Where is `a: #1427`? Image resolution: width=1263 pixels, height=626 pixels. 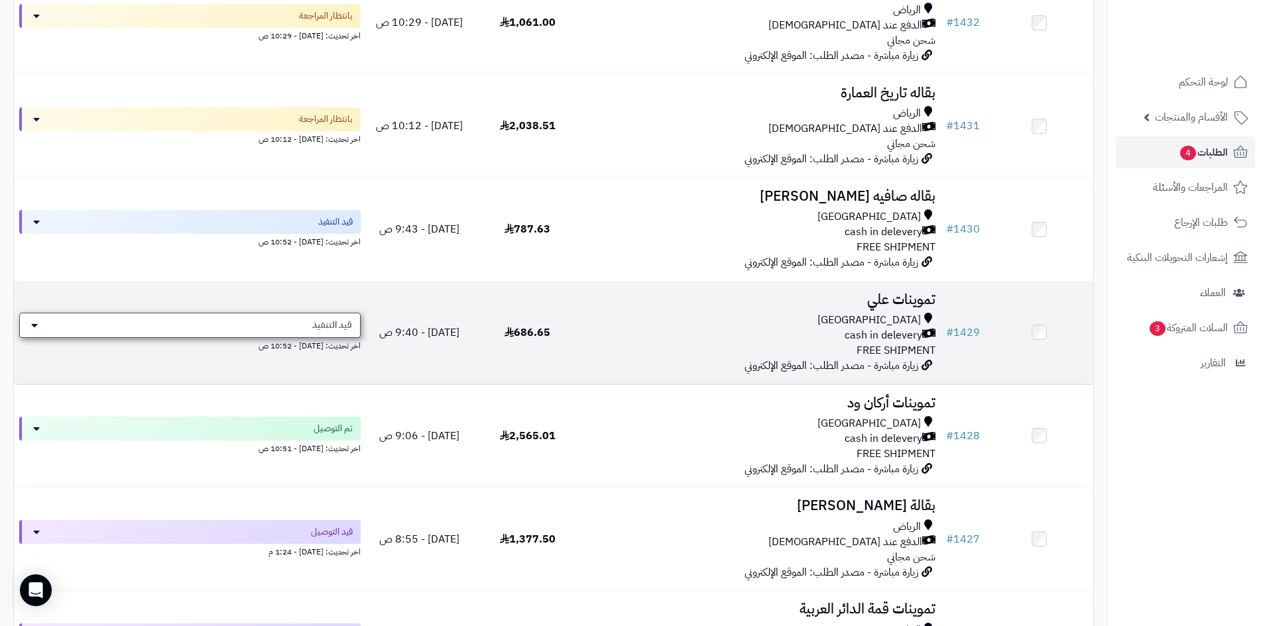 a: #1427 is located at coordinates (962, 539).